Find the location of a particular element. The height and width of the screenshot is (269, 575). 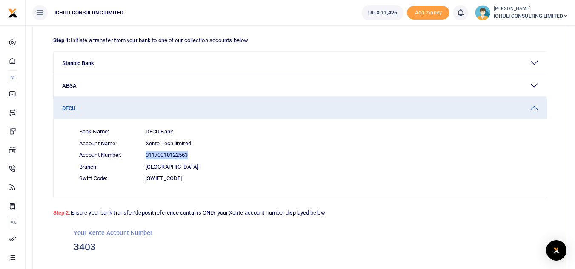

img: logo-small is located at coordinates (13, 13).